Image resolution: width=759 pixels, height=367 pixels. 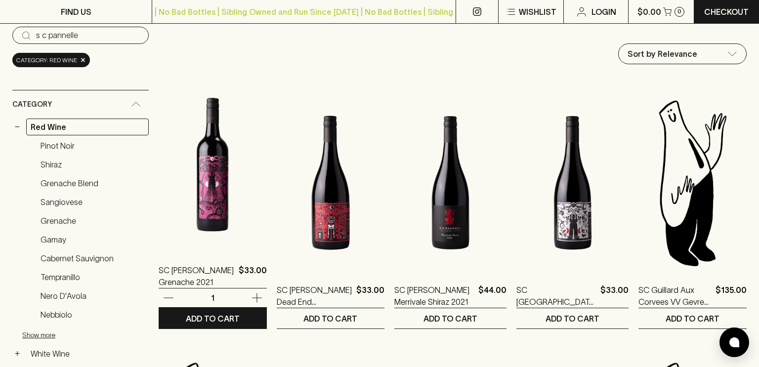 What do you see at coordinates (675, 296) in the screenshot?
I see `a: SC Guillard Aux Corvees VV Gevrey Chambertin 2023` at bounding box center [675, 296].